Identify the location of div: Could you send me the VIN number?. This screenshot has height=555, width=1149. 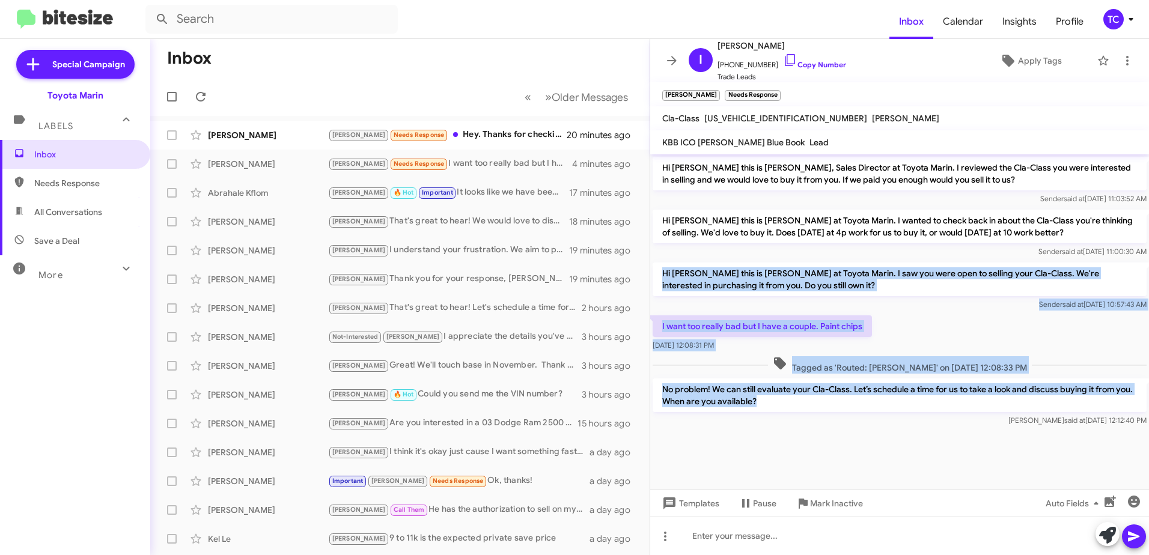
(455, 394).